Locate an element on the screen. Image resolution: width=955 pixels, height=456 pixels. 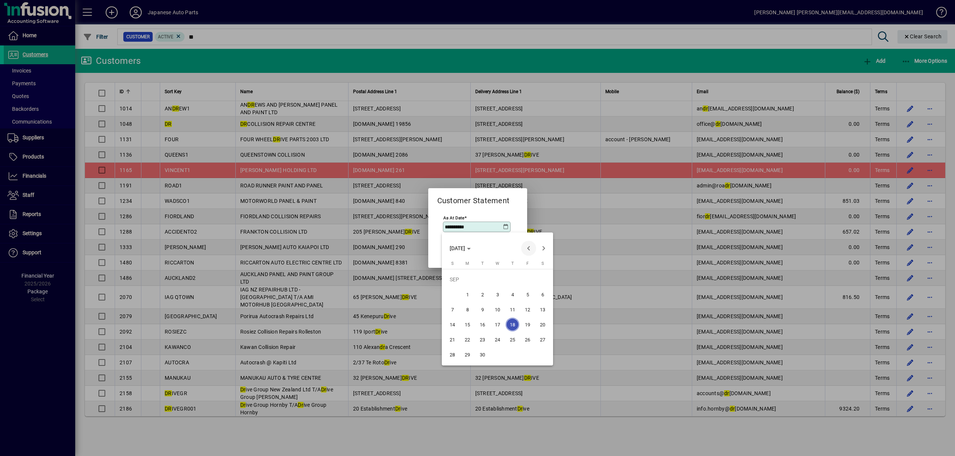
span: 11 is located at coordinates (512, 310).